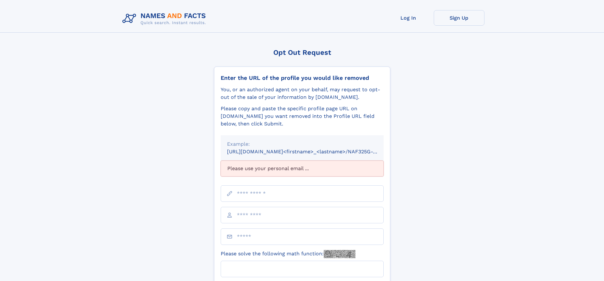 The width and height of the screenshot is (604, 281). I want to click on div: Example:, so click(302, 144).